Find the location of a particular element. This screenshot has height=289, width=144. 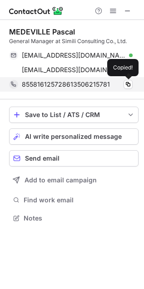

button: Notes is located at coordinates (73, 218).